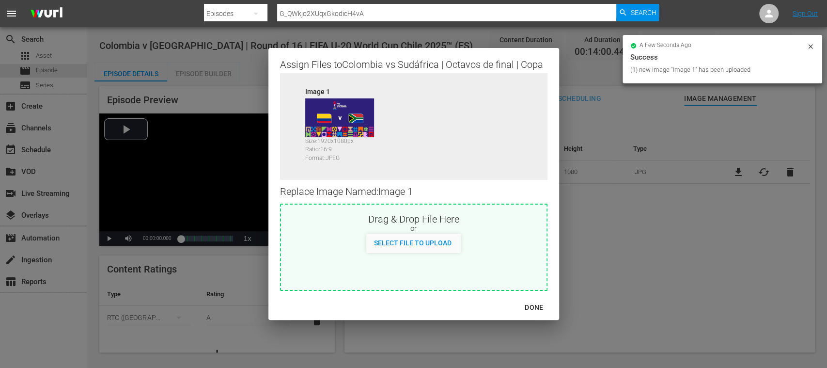  I want to click on button: Select File to Upload, so click(413, 242).